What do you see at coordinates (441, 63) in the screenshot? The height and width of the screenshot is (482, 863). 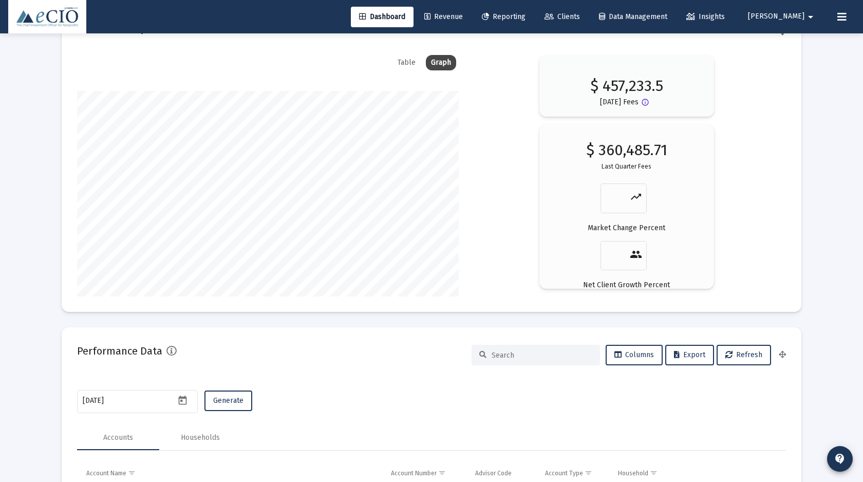 I see `div: Graph` at bounding box center [441, 63].